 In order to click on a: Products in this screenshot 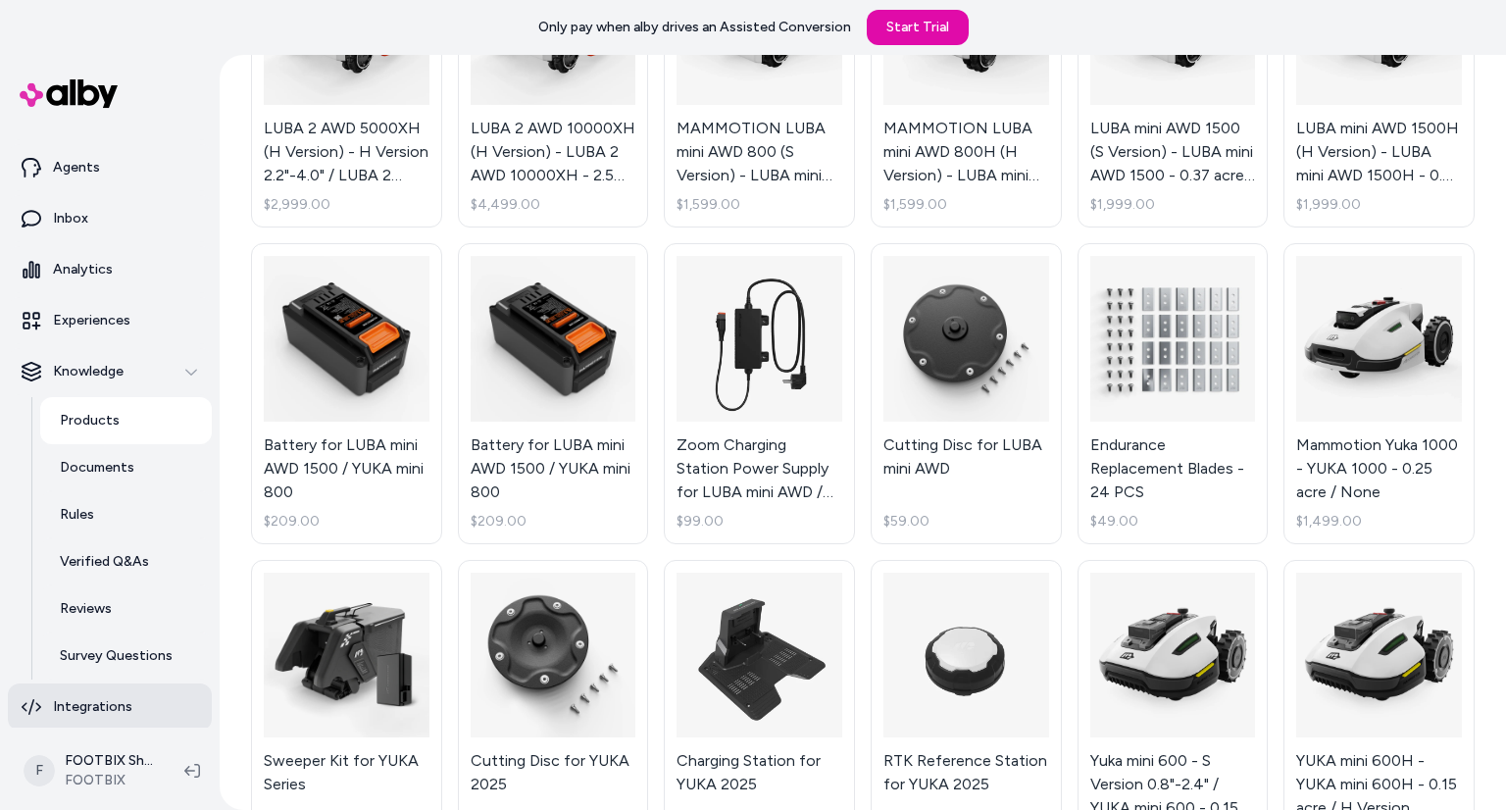, I will do `click(126, 421)`.